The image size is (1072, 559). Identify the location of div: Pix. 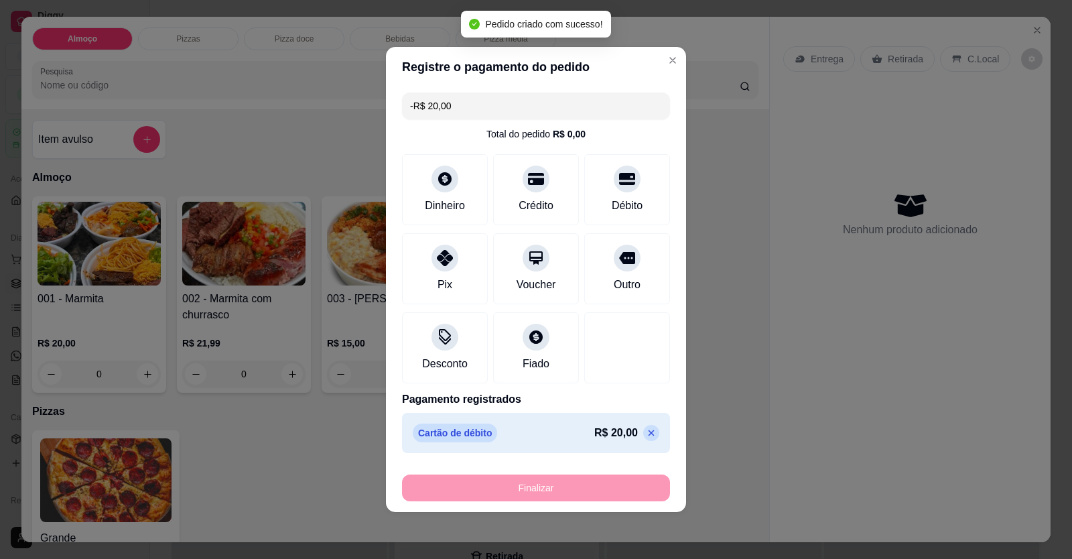
(445, 285).